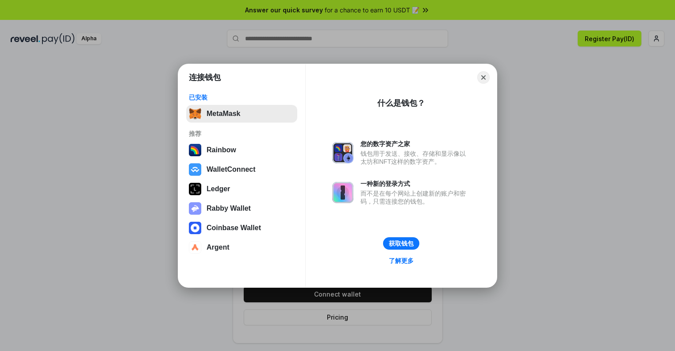 This screenshot has width=675, height=351. I want to click on div: Rabby Wallet, so click(229, 208).